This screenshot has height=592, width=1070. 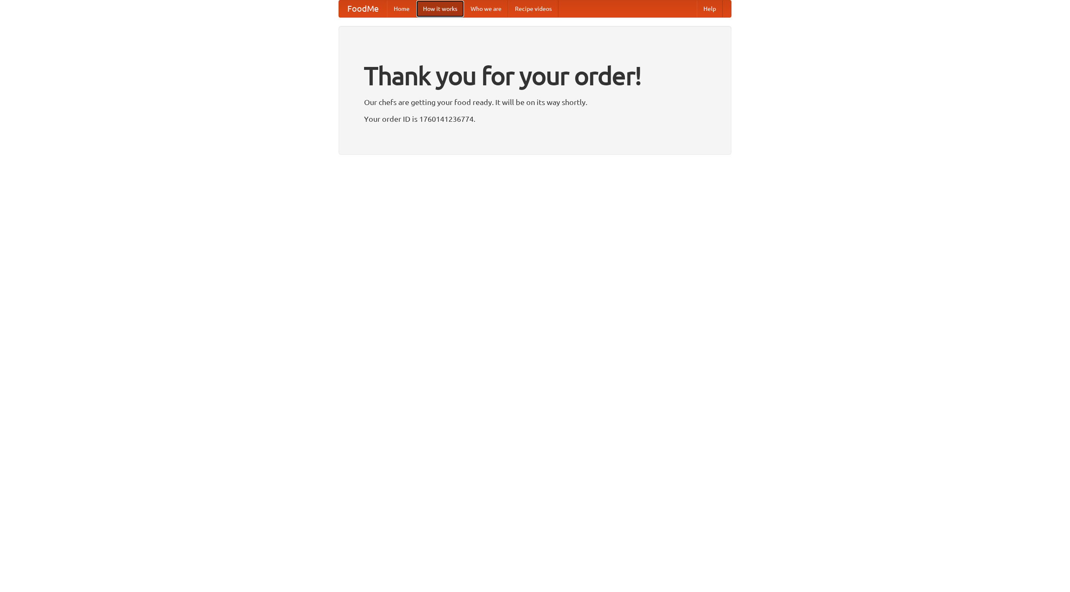 I want to click on a: How it works, so click(x=440, y=9).